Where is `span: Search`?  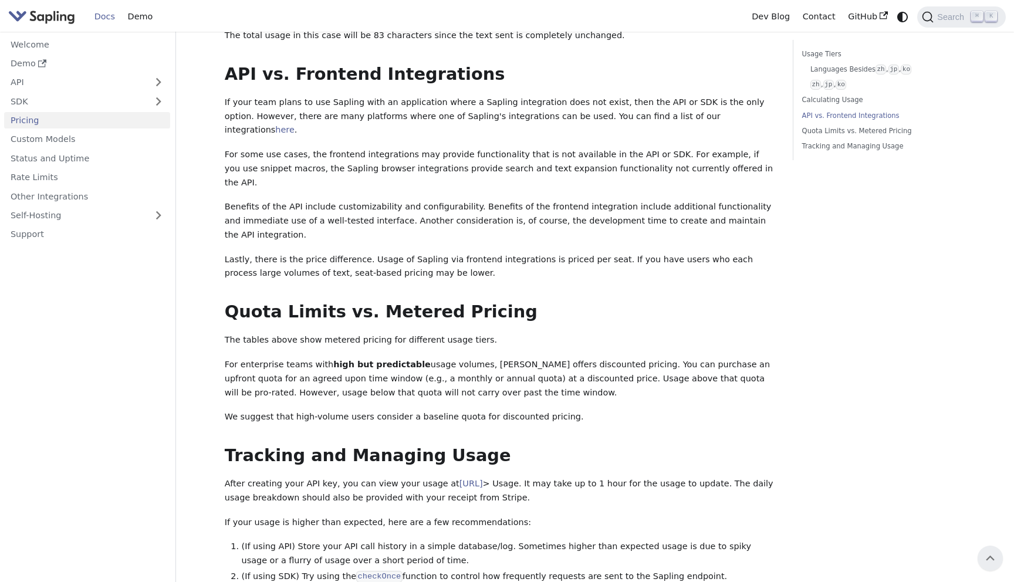
span: Search is located at coordinates (952, 17).